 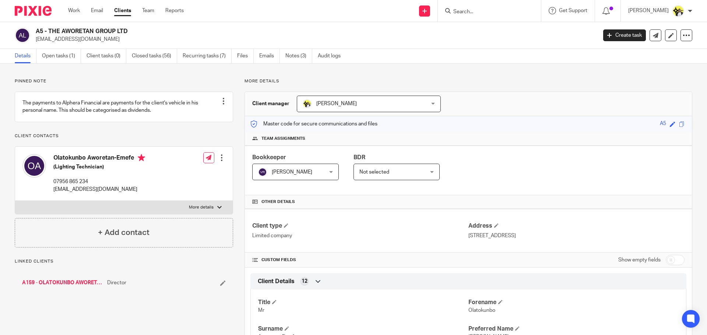 What do you see at coordinates (261, 311) in the screenshot?
I see `span: Mr` at bounding box center [261, 311].